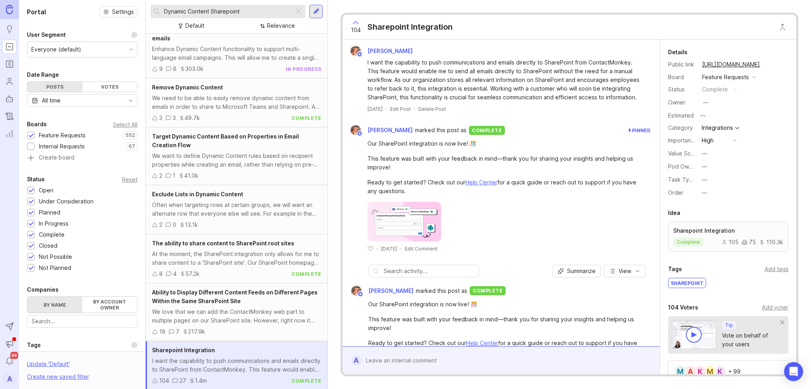 Image resolution: width=811 pixels, height=389 pixels. What do you see at coordinates (441, 291) in the screenshot?
I see `span: marked this post as` at bounding box center [441, 291].